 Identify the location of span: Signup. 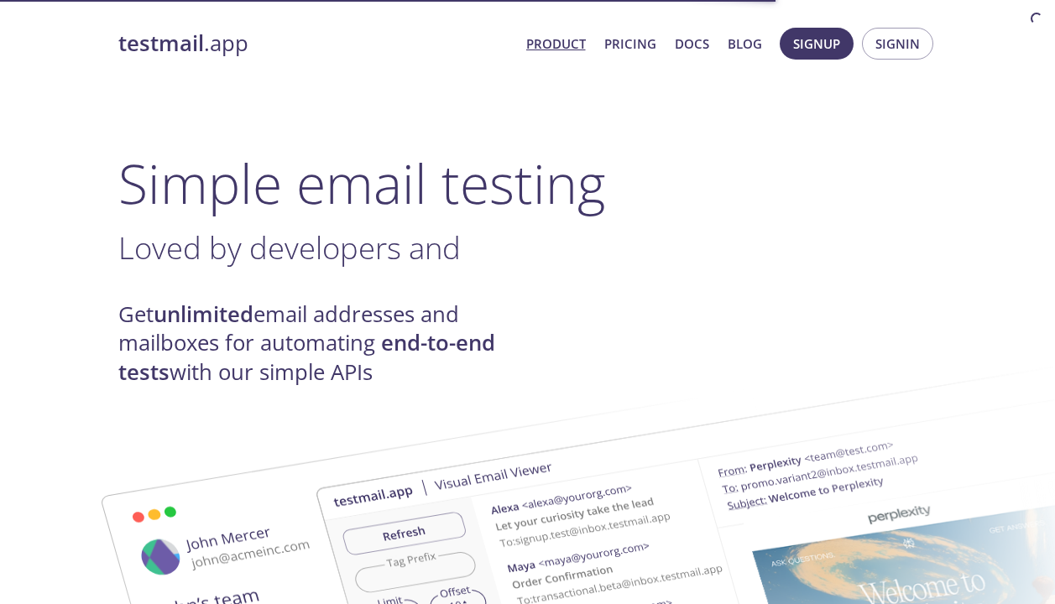
(817, 44).